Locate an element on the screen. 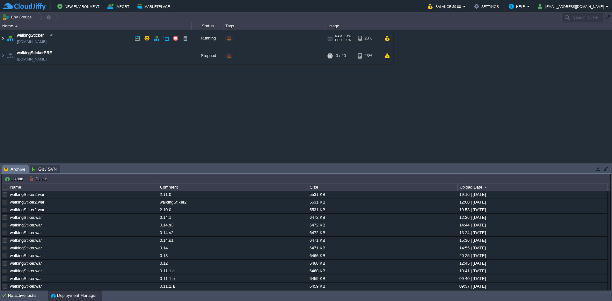 The width and height of the screenshot is (612, 301). div: Status is located at coordinates (207, 26).